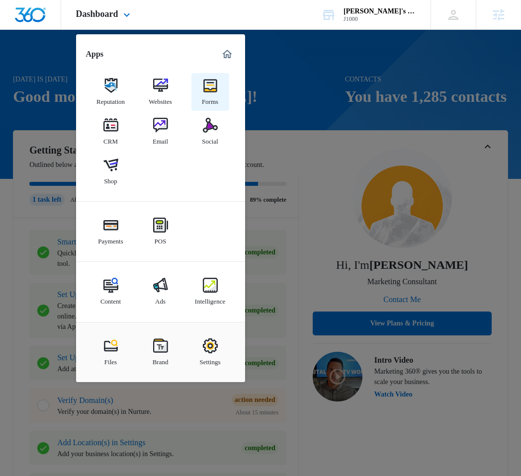 The image size is (521, 476). Describe the element at coordinates (110, 299) in the screenshot. I see `div: Content` at that location.